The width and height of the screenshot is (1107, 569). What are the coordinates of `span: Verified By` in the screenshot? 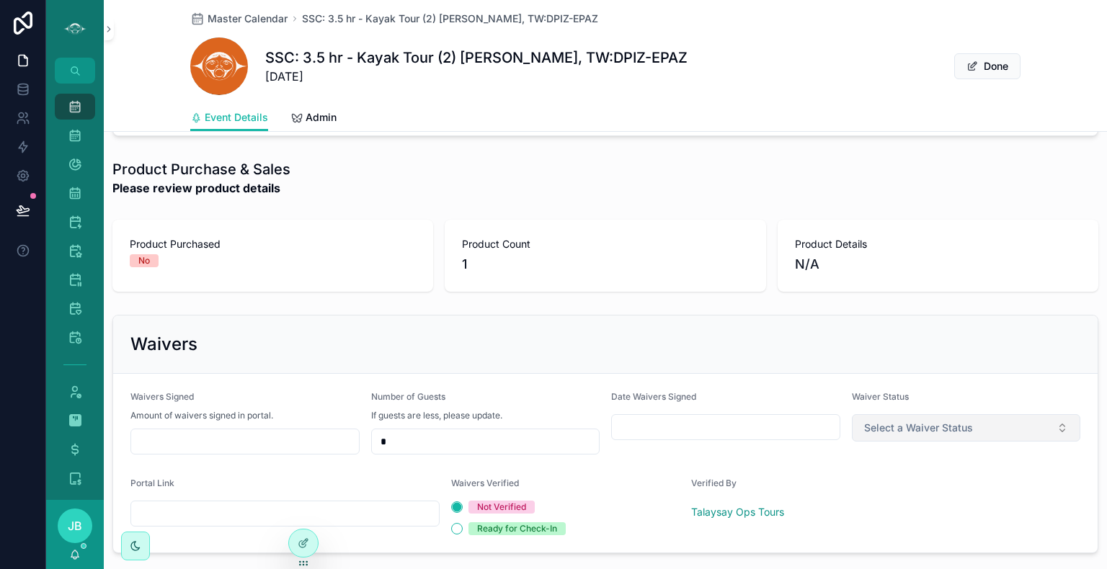 It's located at (713, 483).